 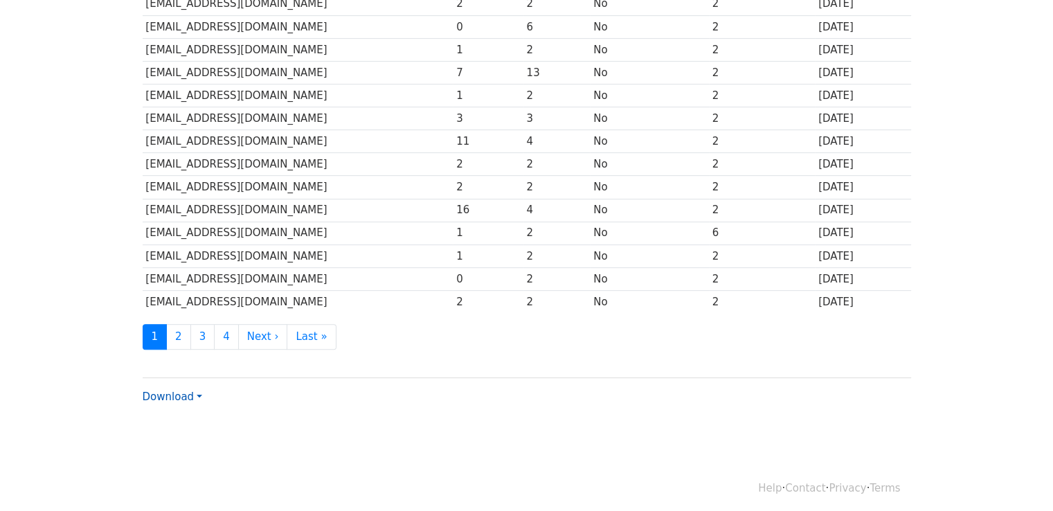 I want to click on a: 3, so click(x=203, y=336).